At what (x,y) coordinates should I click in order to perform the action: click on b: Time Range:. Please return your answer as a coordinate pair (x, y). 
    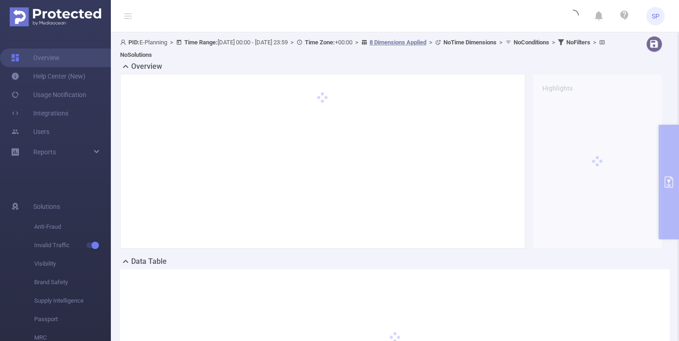
    Looking at the image, I should click on (201, 42).